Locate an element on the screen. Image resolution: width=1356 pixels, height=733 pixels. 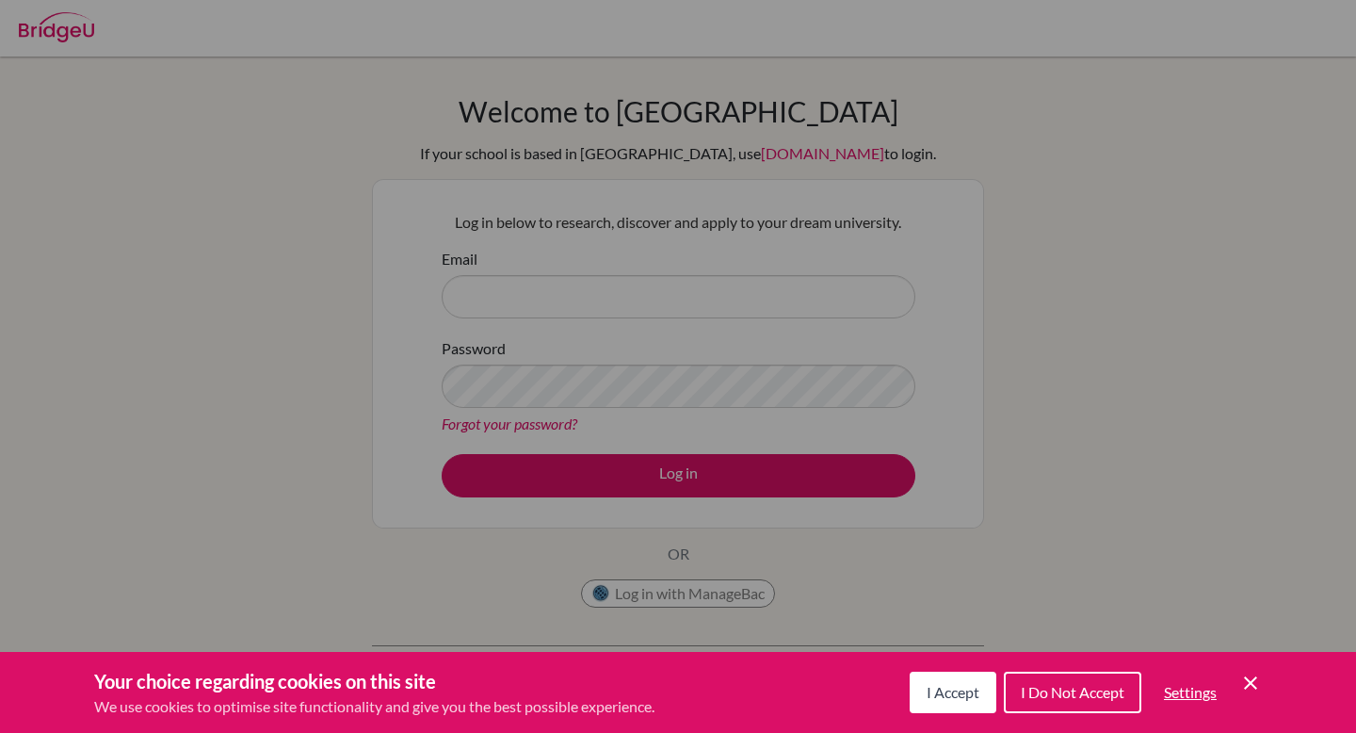
h3: Your choice regarding cookies on this site is located at coordinates (374, 681).